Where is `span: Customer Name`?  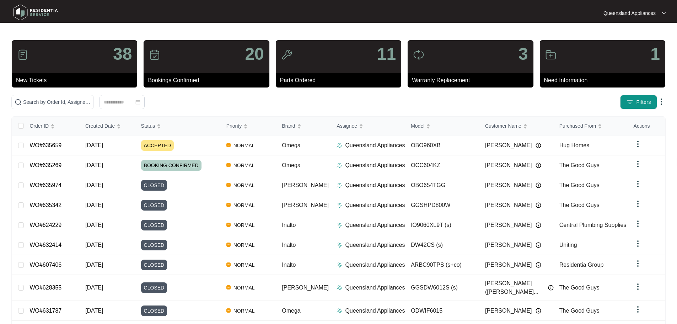
span: Customer Name is located at coordinates (503, 126).